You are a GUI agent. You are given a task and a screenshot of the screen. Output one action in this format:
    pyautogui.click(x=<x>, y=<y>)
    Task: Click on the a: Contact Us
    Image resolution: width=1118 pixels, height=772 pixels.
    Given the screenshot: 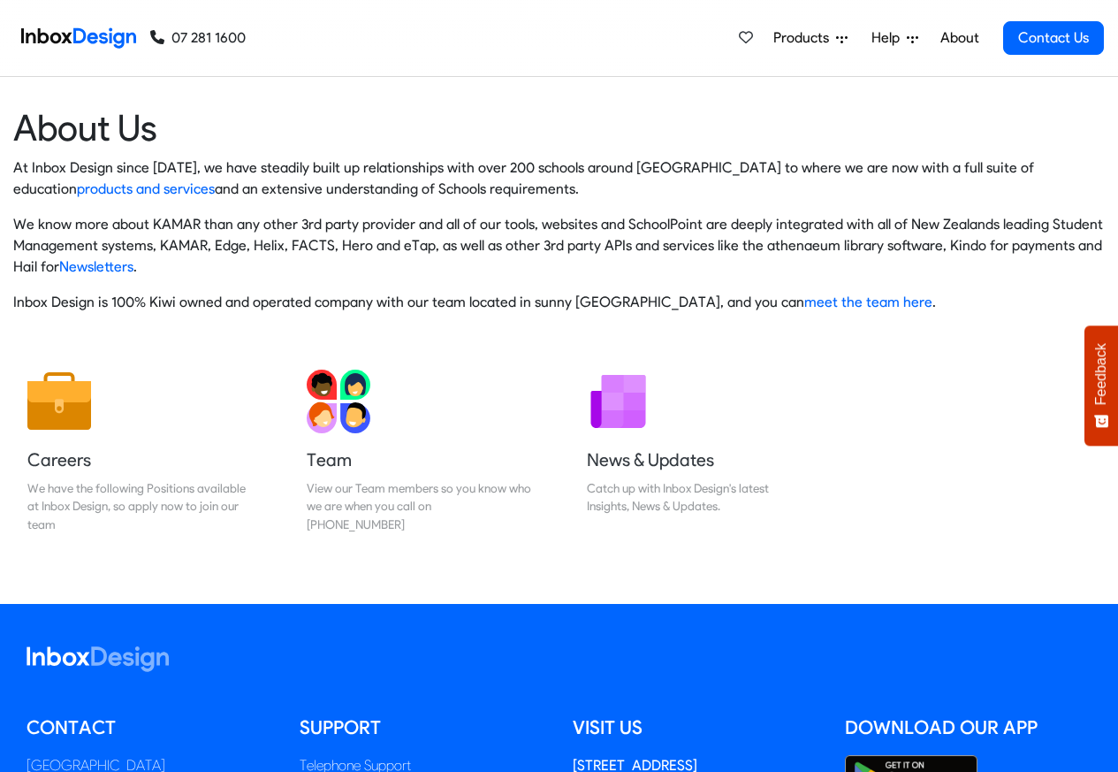 What is the action you would take?
    pyautogui.click(x=1053, y=38)
    